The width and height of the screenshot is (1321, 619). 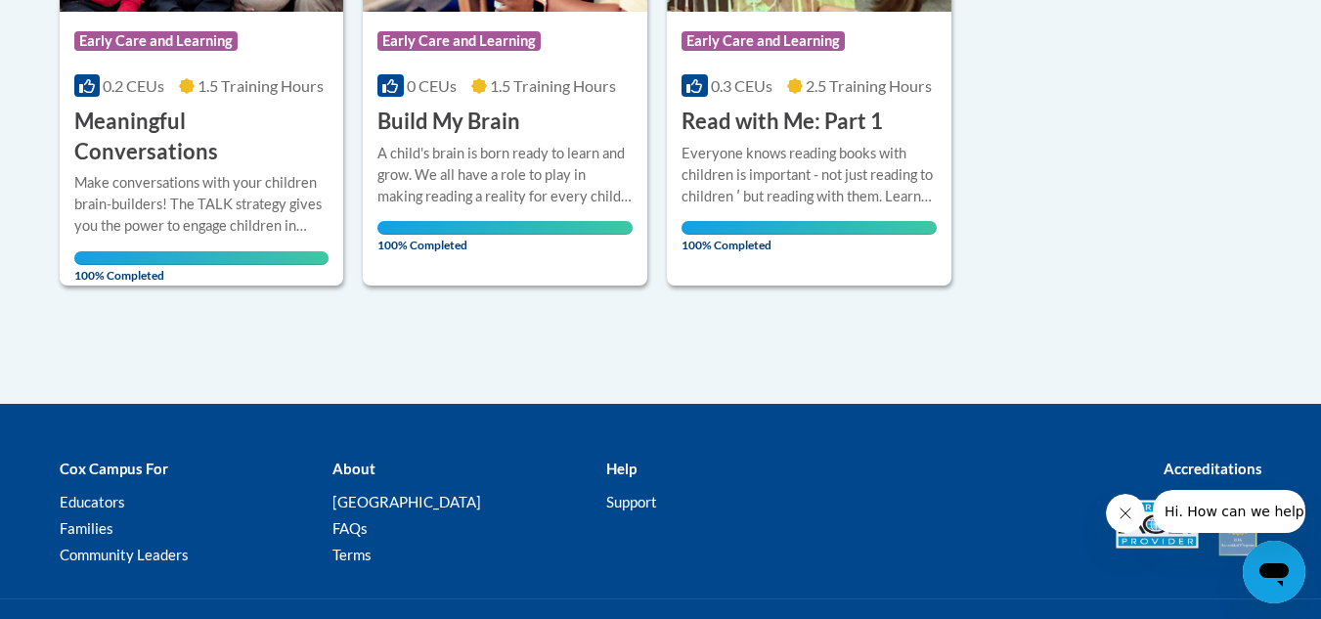 What do you see at coordinates (350, 528) in the screenshot?
I see `a: FAQs` at bounding box center [350, 528].